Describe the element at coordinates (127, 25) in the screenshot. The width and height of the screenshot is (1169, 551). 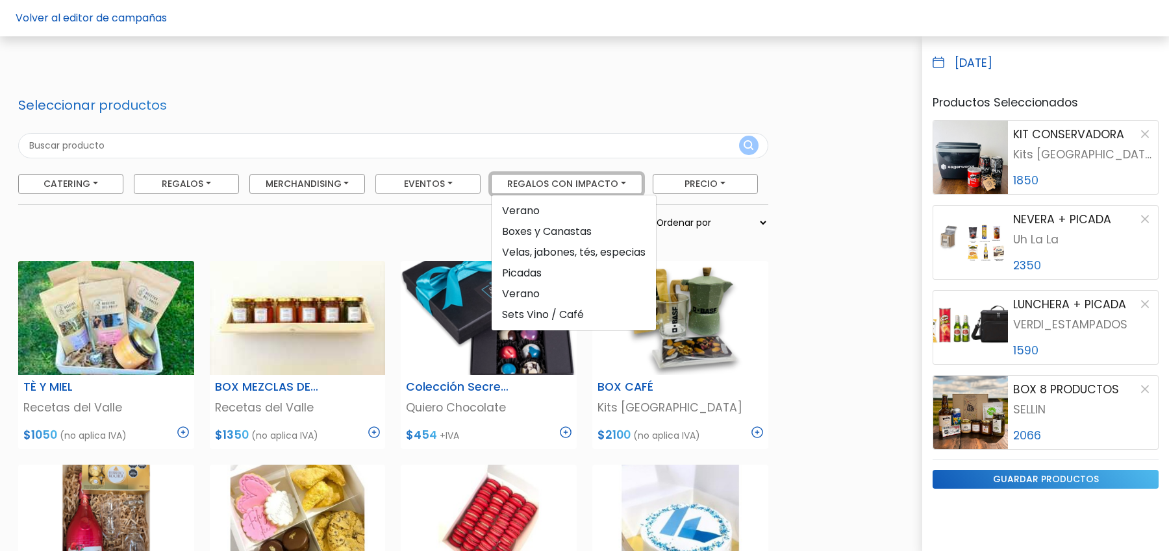
I see `div: ¿Necesitás ayuda?` at that location.